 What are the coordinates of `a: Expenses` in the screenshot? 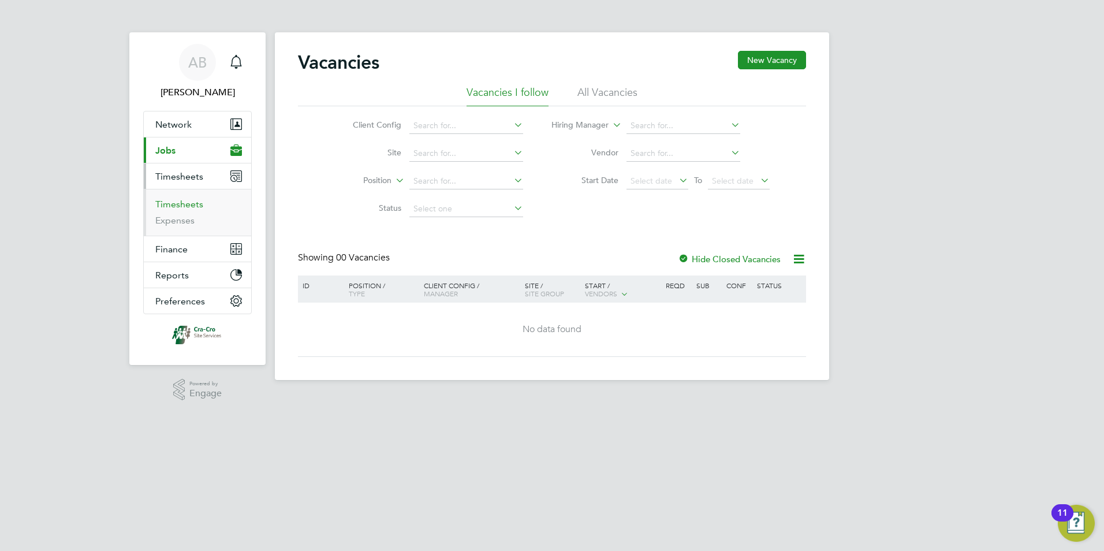 It's located at (175, 220).